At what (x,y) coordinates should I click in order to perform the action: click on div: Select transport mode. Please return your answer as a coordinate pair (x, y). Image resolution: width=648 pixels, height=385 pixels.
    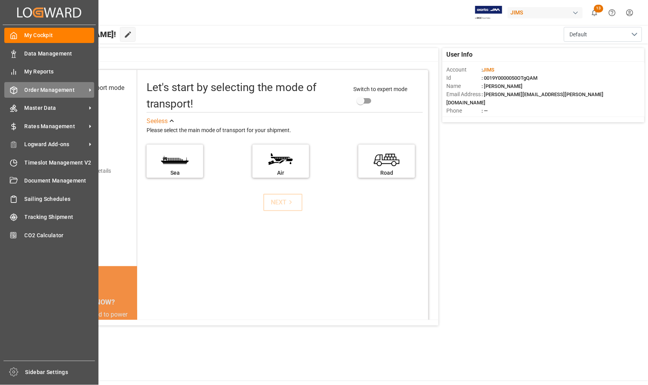
    Looking at the image, I should click on (94, 88).